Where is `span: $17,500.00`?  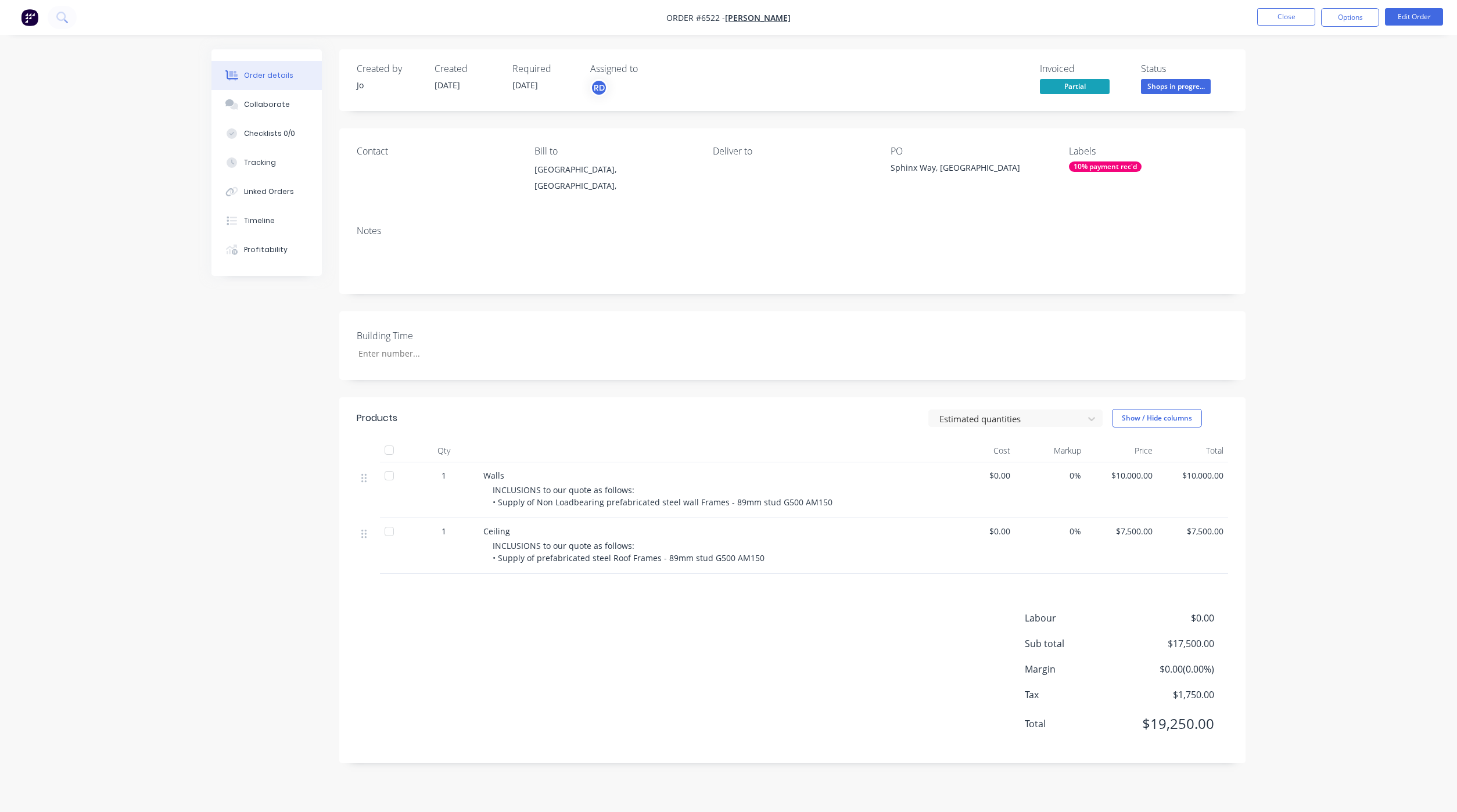 span: $17,500.00 is located at coordinates (1172, 644).